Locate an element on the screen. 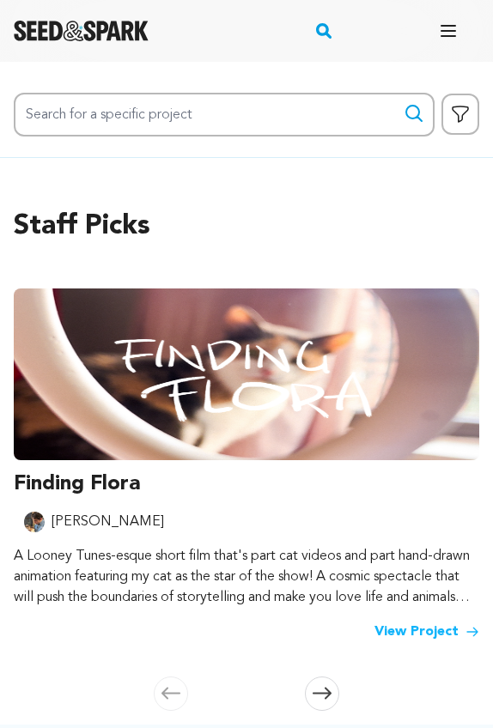  a: Seed&Spark Homepage is located at coordinates (81, 31).